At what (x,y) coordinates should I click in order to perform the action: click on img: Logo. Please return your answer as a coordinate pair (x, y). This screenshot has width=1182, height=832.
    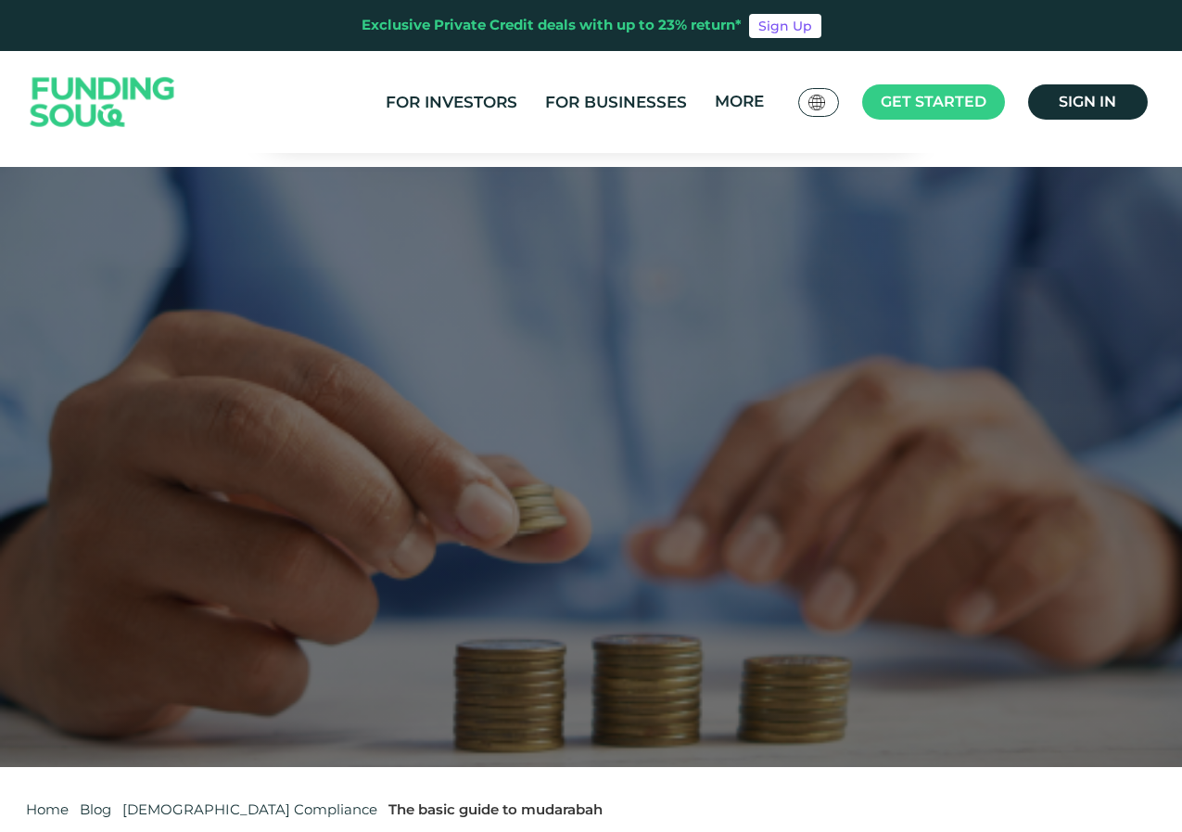
    Looking at the image, I should click on (103, 102).